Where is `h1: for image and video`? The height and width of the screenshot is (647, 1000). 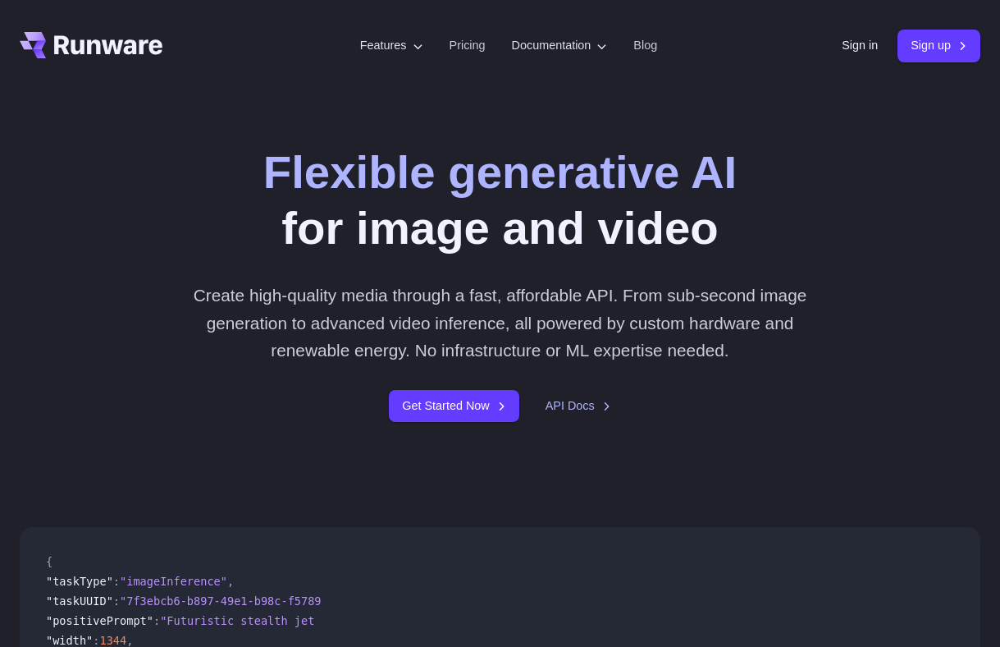 h1: for image and video is located at coordinates (501, 199).